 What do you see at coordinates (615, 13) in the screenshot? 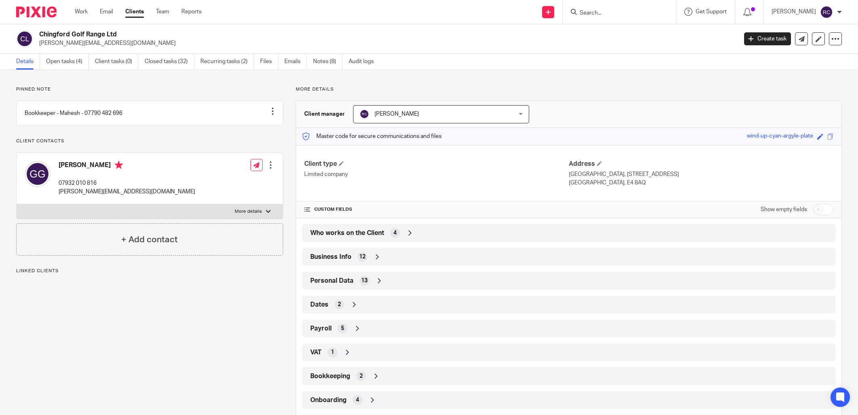
I see `input: Search` at bounding box center [615, 13].